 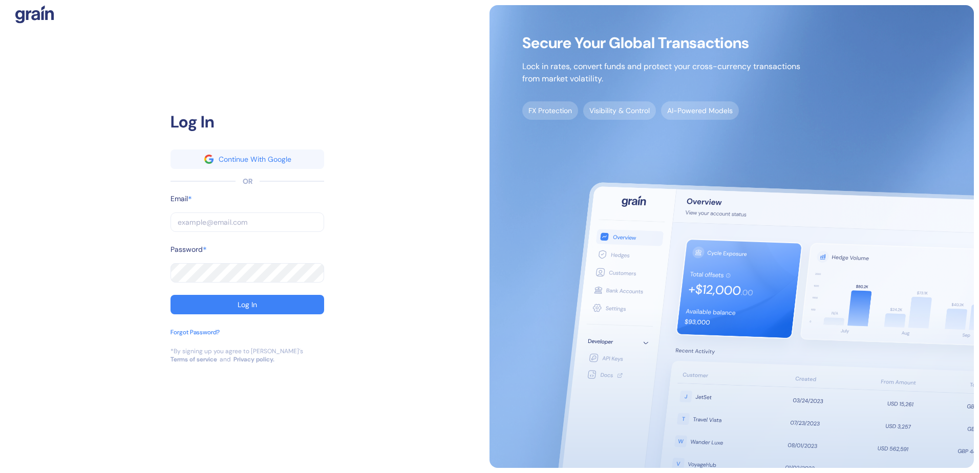 I want to click on div: Continue With Google, so click(x=255, y=159).